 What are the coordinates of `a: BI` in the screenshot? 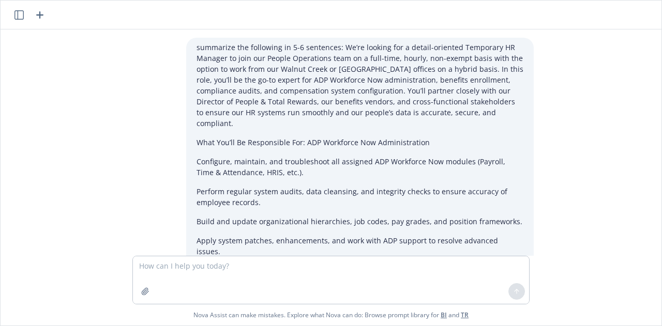 It's located at (444, 315).